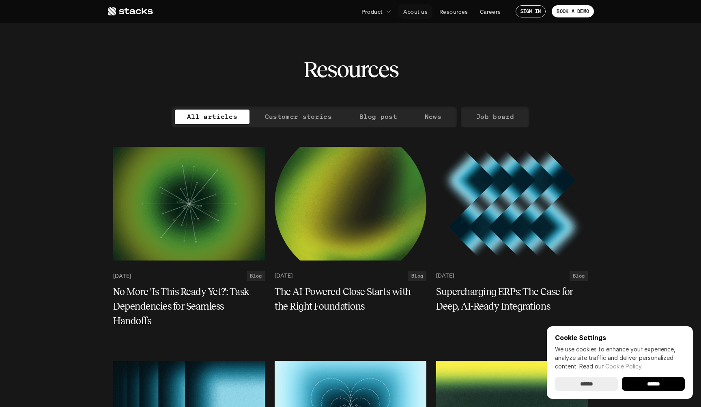 This screenshot has height=407, width=701. What do you see at coordinates (453, 11) in the screenshot?
I see `a: Resources` at bounding box center [453, 11].